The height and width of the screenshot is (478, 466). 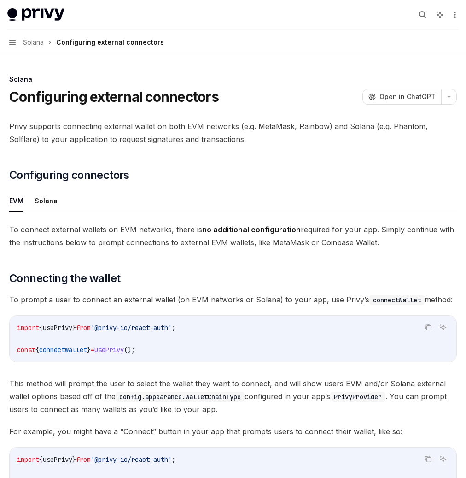 What do you see at coordinates (180, 397) in the screenshot?
I see `code: config.appearance.walletChainType` at bounding box center [180, 397].